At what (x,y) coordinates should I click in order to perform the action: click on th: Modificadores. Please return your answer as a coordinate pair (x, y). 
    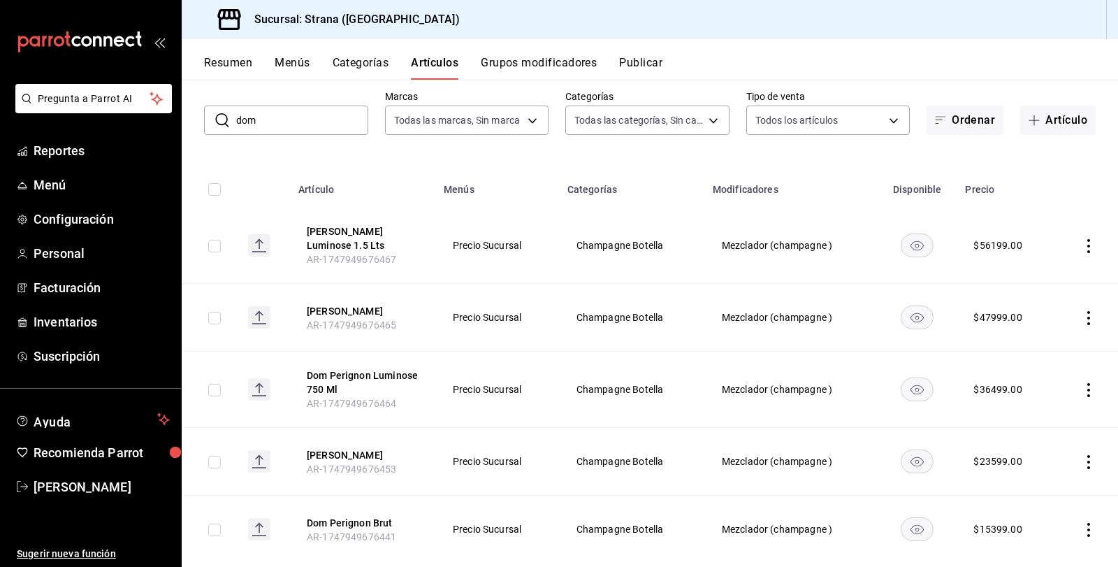
    Looking at the image, I should click on (791, 185).